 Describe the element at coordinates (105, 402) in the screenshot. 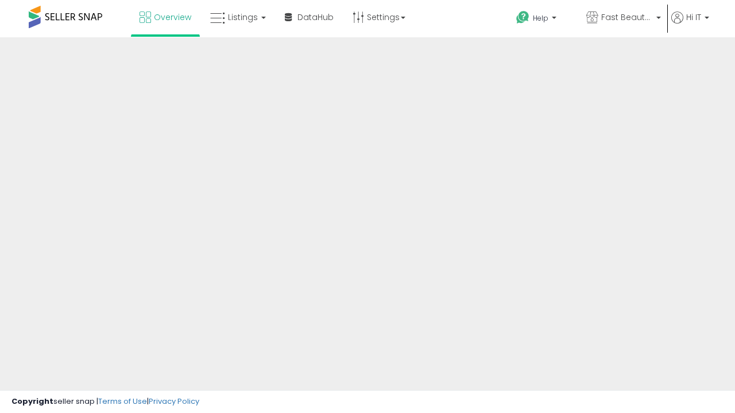

I see `div: seller snap | |` at that location.